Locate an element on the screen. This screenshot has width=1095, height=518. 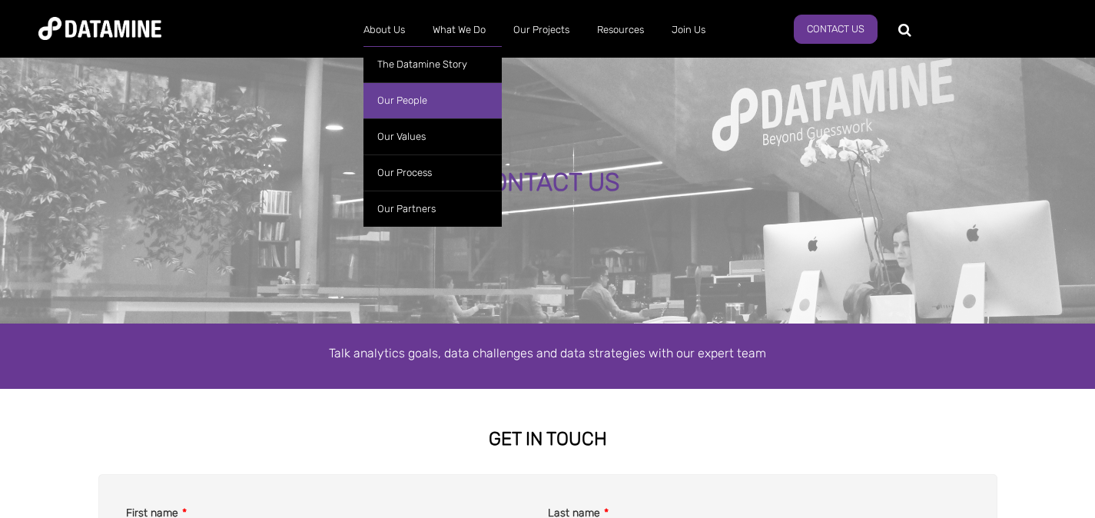
strong: GET IN TOUCH is located at coordinates (548, 439).